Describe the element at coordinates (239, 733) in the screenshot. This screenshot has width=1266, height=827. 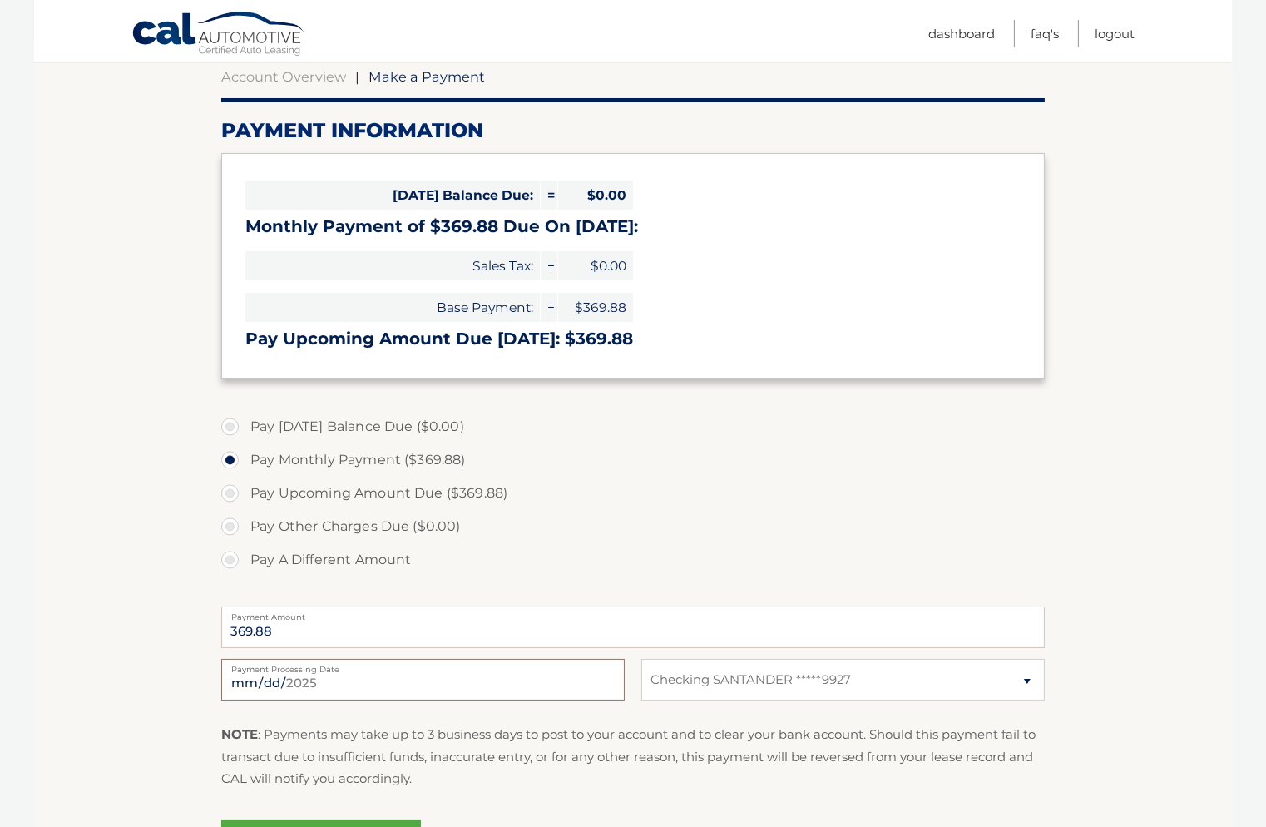
I see `strong: NOTE` at that location.